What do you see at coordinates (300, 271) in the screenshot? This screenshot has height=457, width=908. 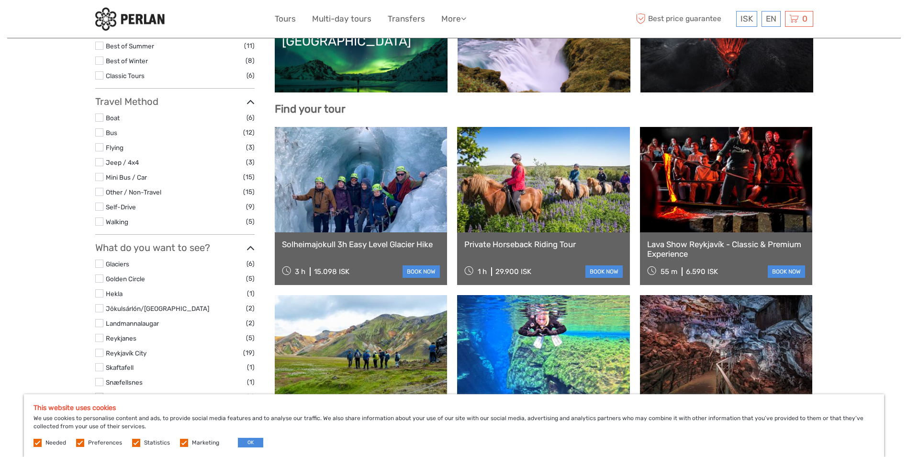 I see `span: 3 h` at bounding box center [300, 271].